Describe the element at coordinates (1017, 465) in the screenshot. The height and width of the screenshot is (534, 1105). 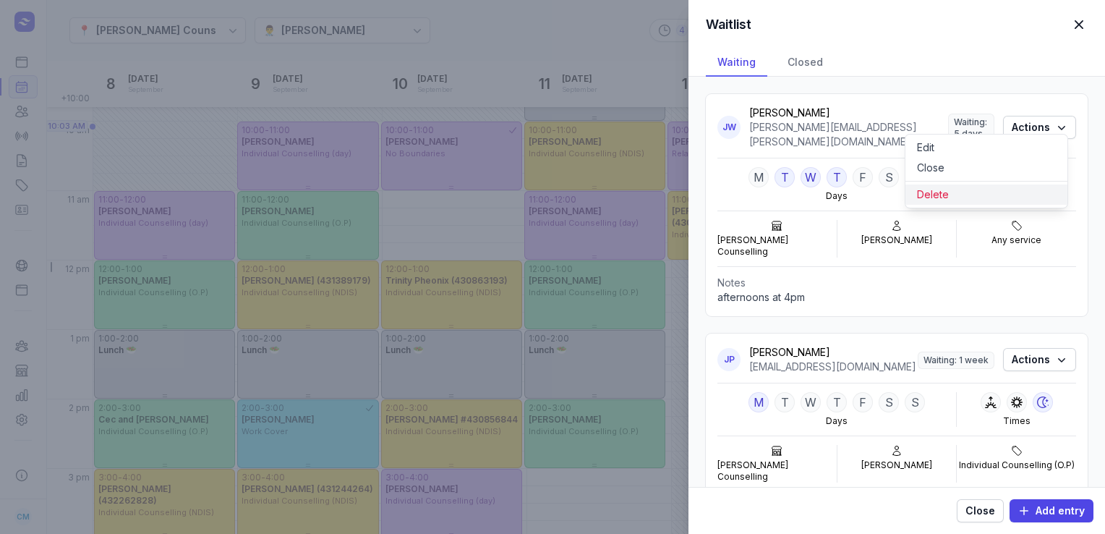
I see `div: Individual Counselling (O.P)` at that location.